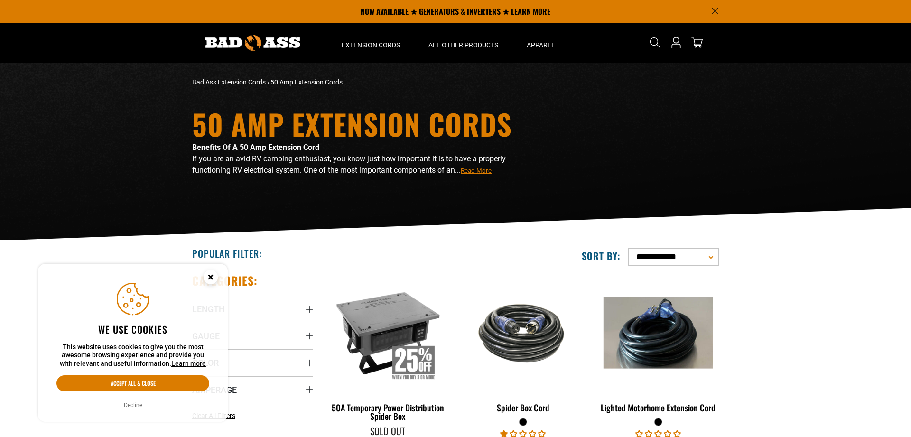 The width and height of the screenshot is (911, 437). Describe the element at coordinates (365, 82) in the screenshot. I see `nav: breadcrumbs` at that location.